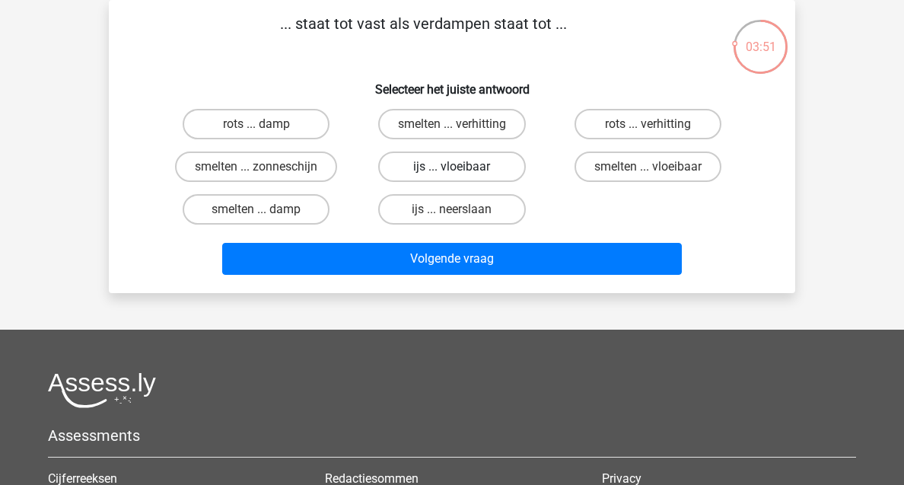 The height and width of the screenshot is (485, 904). What do you see at coordinates (256, 167) in the screenshot?
I see `label: smelten ... zonneschijn` at bounding box center [256, 167].